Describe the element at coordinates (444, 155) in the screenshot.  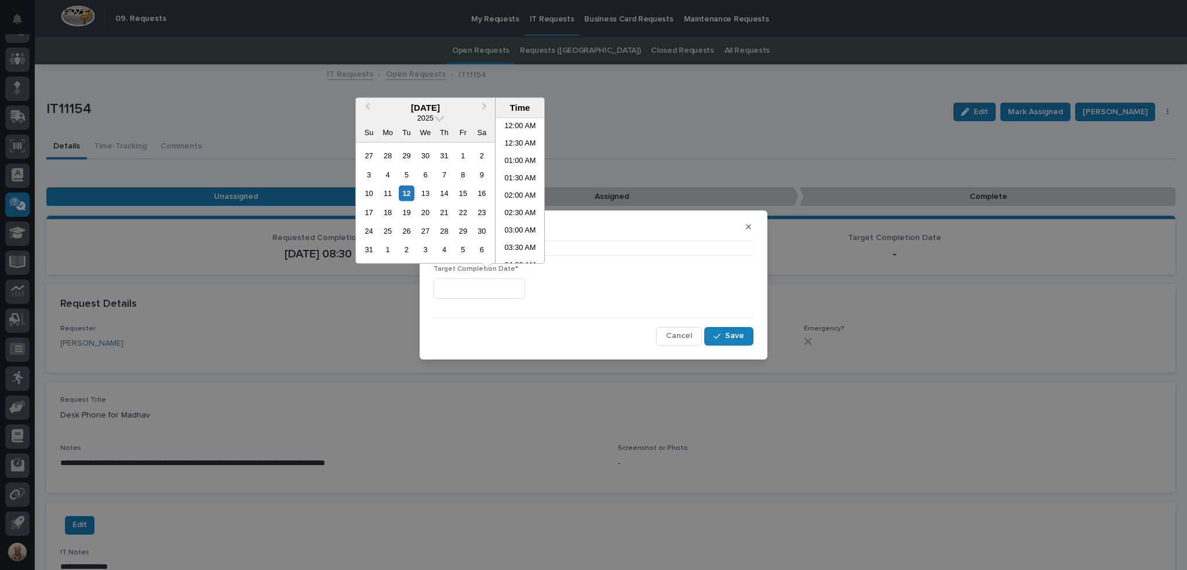
I see `div: Choose Thursday, July 31st, 2025` at that location.